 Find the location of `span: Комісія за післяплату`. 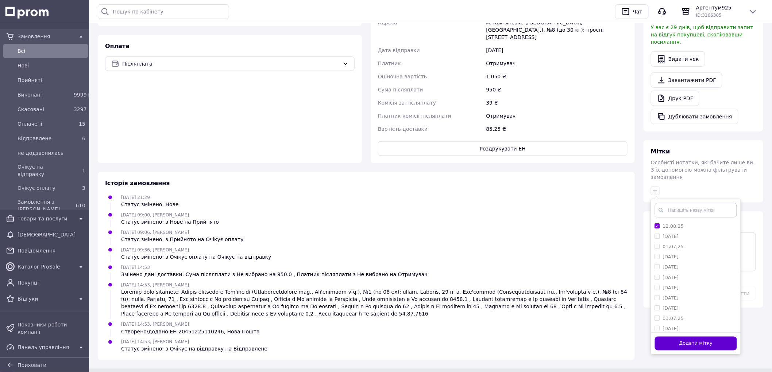

span: Комісія за післяплату is located at coordinates (407, 103).